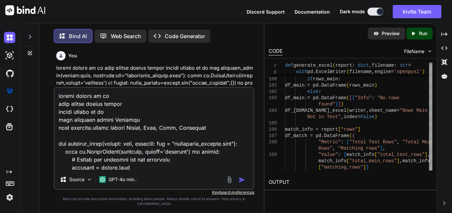 The image size is (452, 213). What do you see at coordinates (313, 92) in the screenshot?
I see `span: else` at bounding box center [313, 92].